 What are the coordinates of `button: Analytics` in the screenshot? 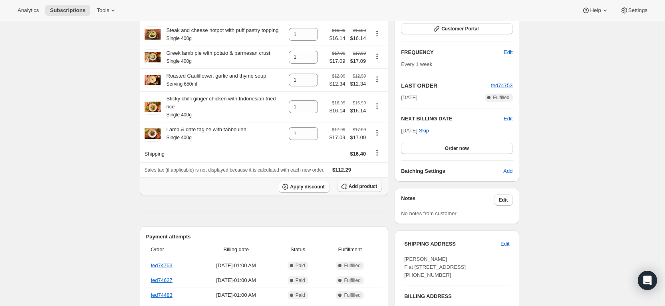 It's located at (28, 10).